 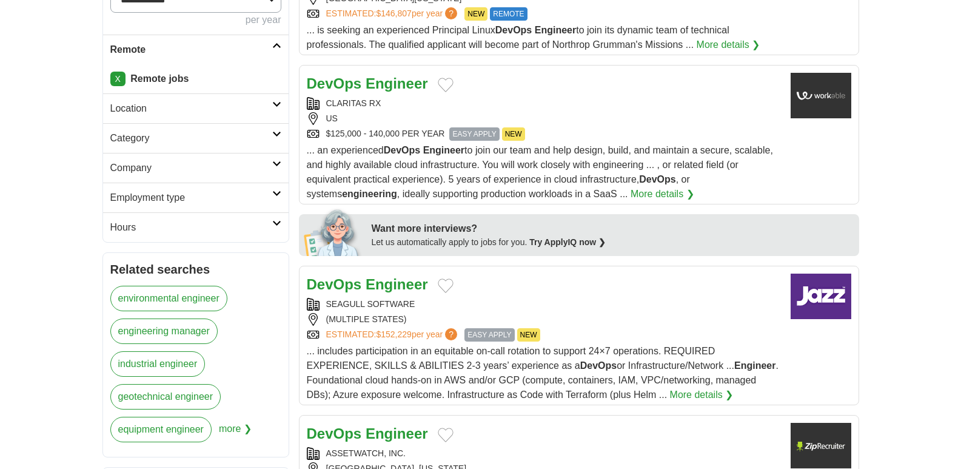 What do you see at coordinates (158, 364) in the screenshot?
I see `a: industrial engineer` at bounding box center [158, 364].